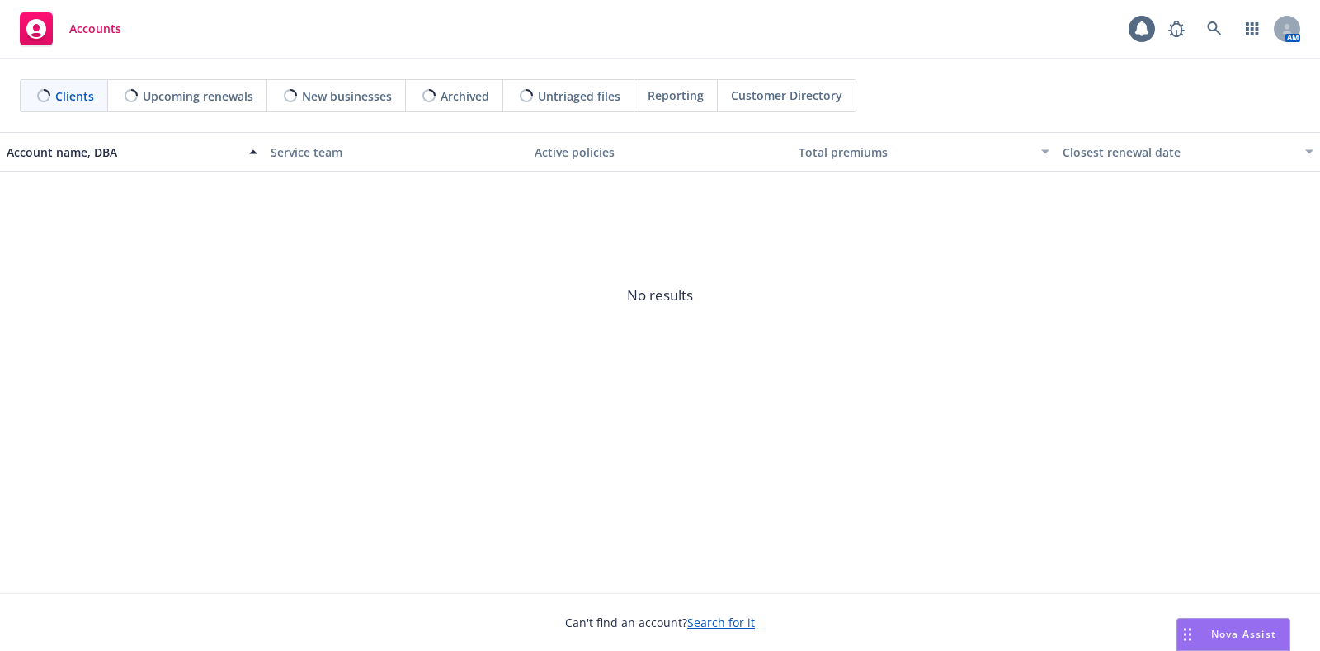 The height and width of the screenshot is (651, 1320). What do you see at coordinates (786, 95) in the screenshot?
I see `span: Customer Directory` at bounding box center [786, 95].